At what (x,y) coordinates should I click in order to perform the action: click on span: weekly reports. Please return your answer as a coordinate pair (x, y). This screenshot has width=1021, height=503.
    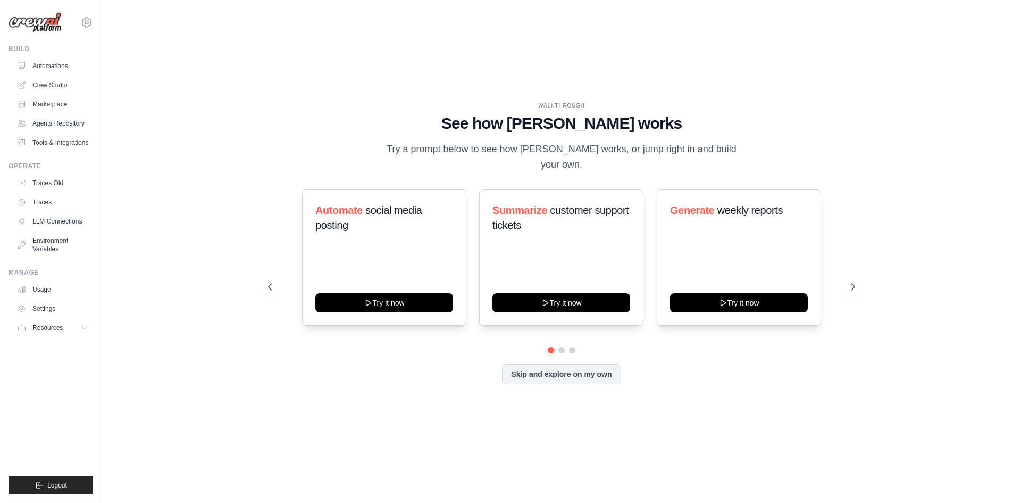
    Looking at the image, I should click on (749, 210).